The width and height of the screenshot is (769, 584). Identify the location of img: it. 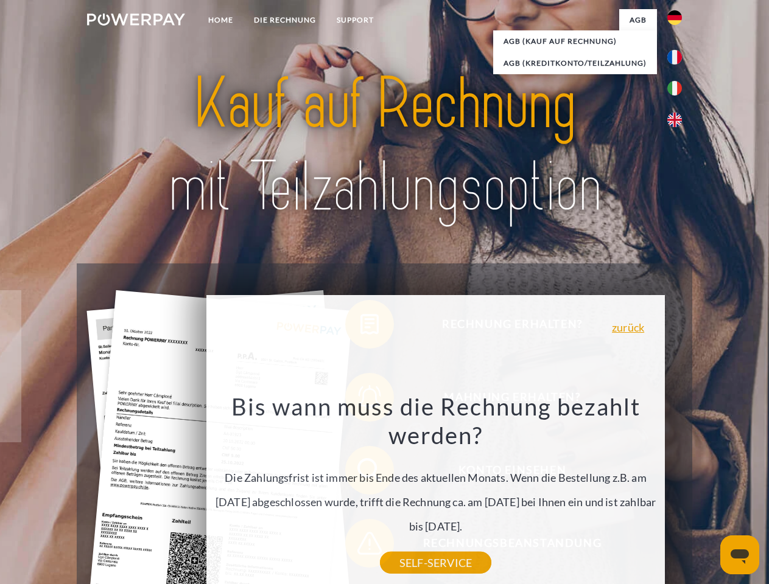
(674, 88).